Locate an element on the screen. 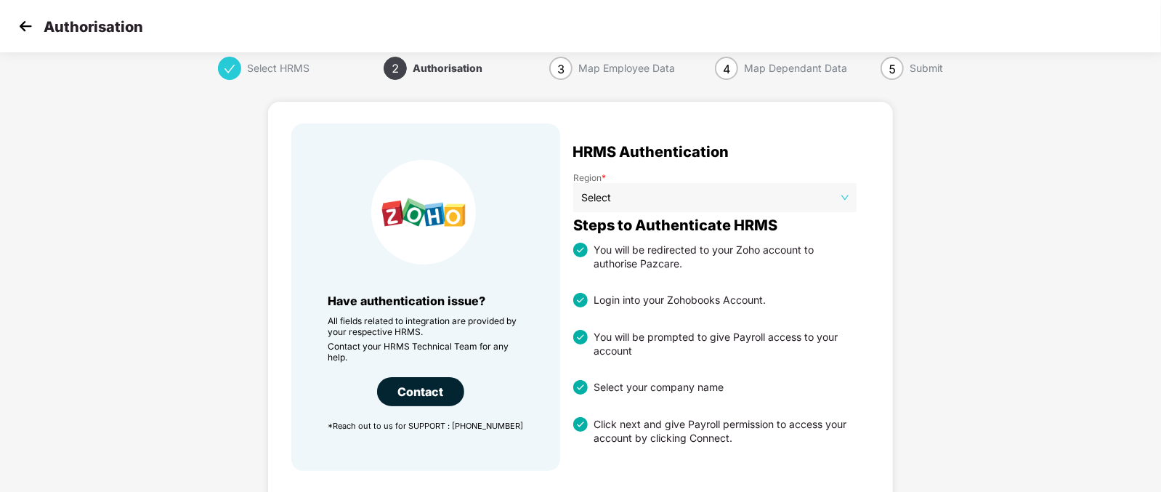 The image size is (1161, 492). span: HRMS Authentication is located at coordinates (650, 152).